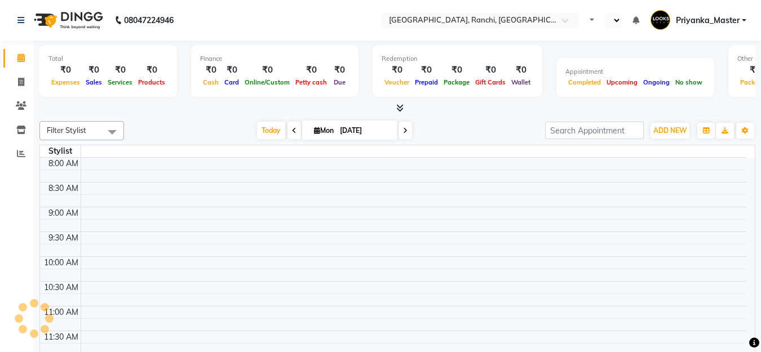 The image size is (761, 352). What do you see at coordinates (689, 82) in the screenshot?
I see `span: No show` at bounding box center [689, 82].